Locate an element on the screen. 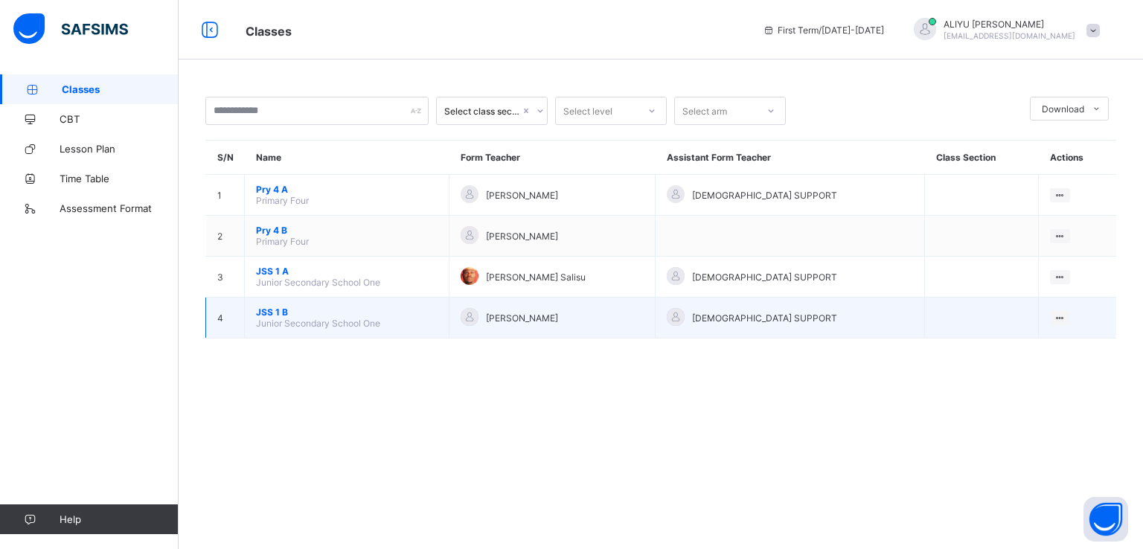  span: Help is located at coordinates (118, 519).